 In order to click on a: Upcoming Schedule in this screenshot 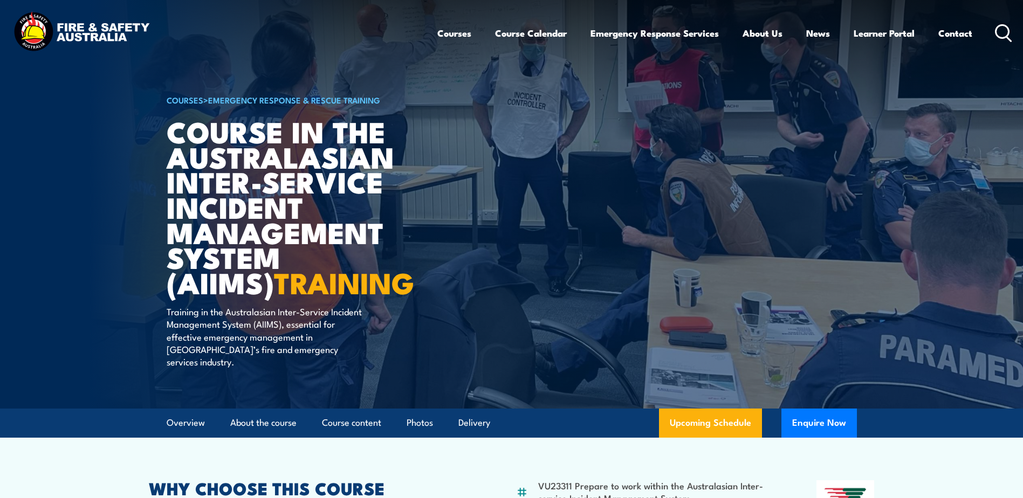, I will do `click(710, 423)`.